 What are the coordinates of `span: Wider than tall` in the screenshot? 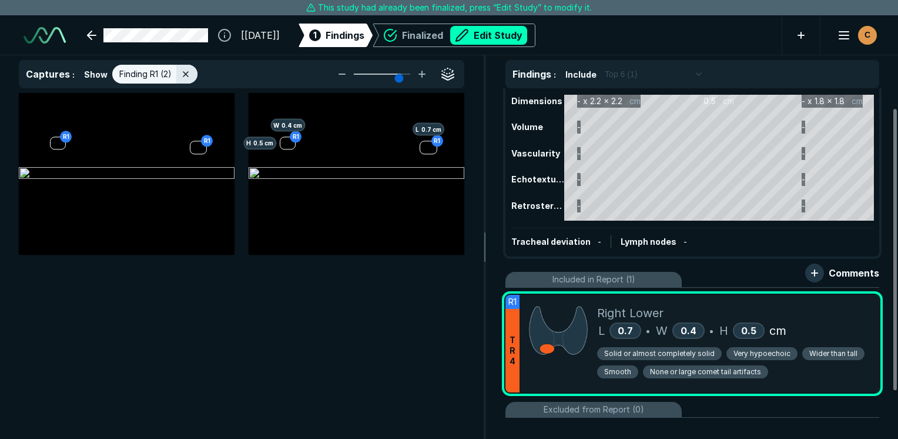 It's located at (834, 353).